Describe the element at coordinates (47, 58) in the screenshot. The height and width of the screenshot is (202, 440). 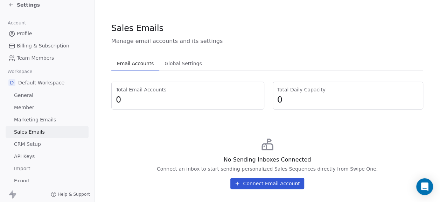
I see `a: Team Members` at that location.